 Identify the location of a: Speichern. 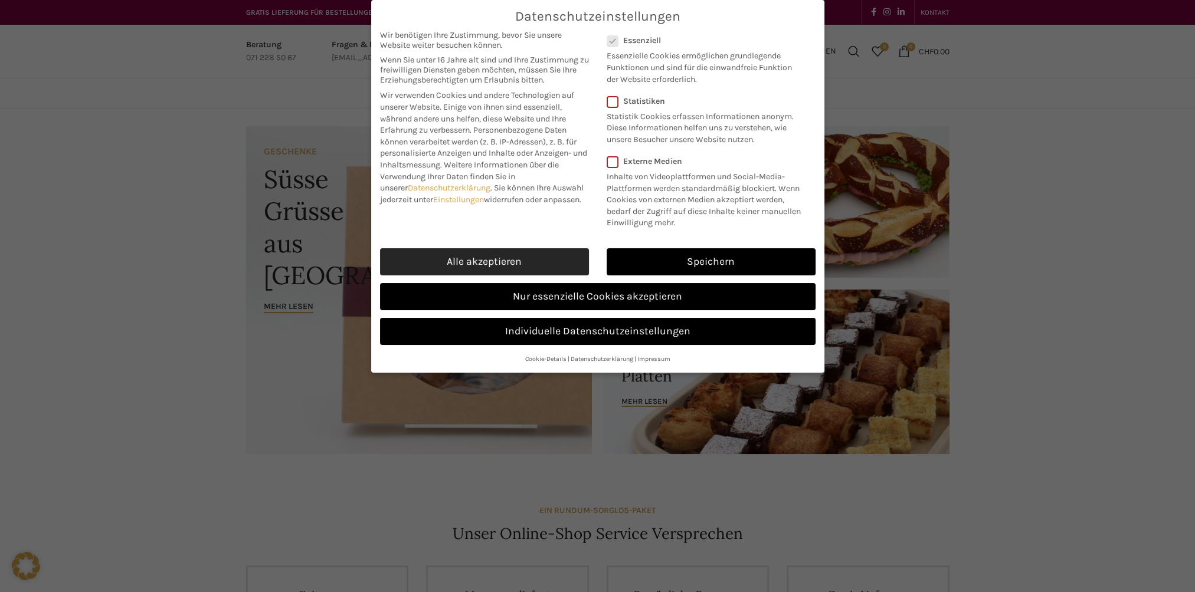
(711, 262).